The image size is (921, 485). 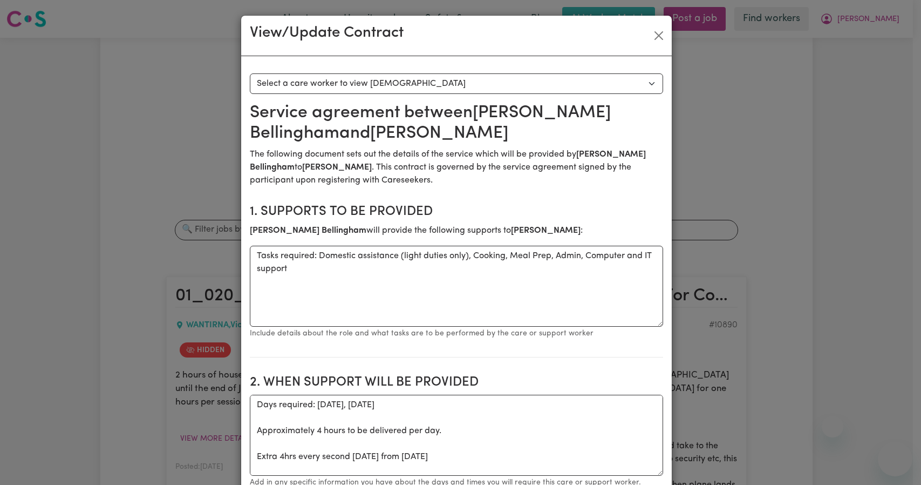 What do you see at coordinates (457, 286) in the screenshot?
I see `textarea: Tasks required: Domestic assistance (light duties only), Cooking, Meal Prep, Admin, Computer and ...` at bounding box center [457, 286].